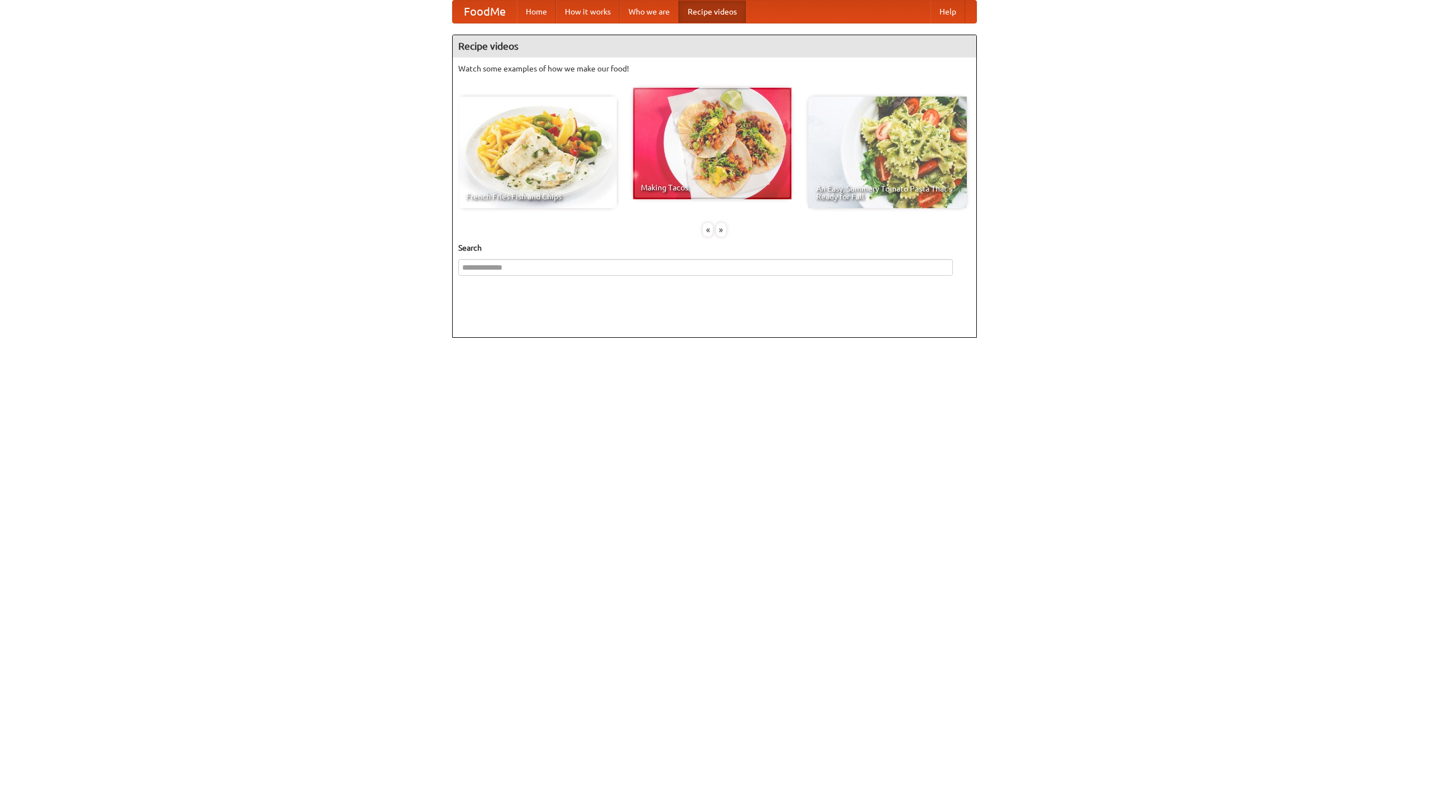 Image resolution: width=1429 pixels, height=790 pixels. I want to click on a: French Fries Fish and Chips, so click(537, 152).